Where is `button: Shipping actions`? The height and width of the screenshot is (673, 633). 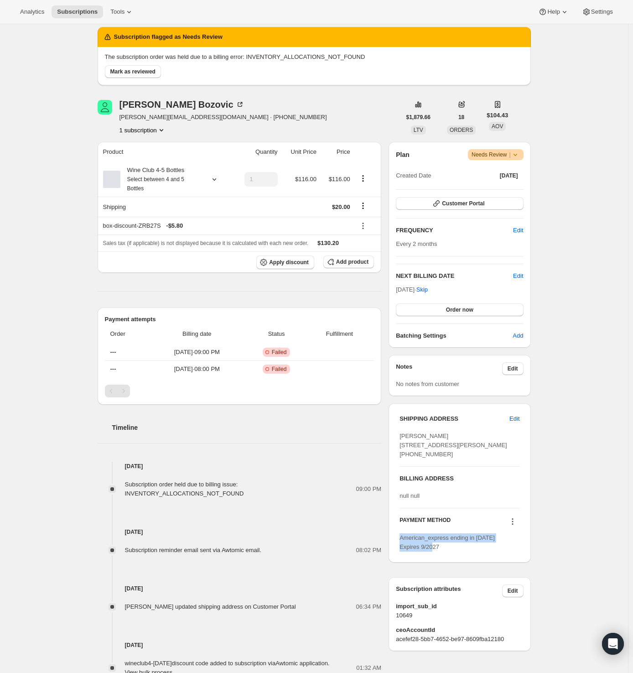
button: Shipping actions is located at coordinates (363, 206).